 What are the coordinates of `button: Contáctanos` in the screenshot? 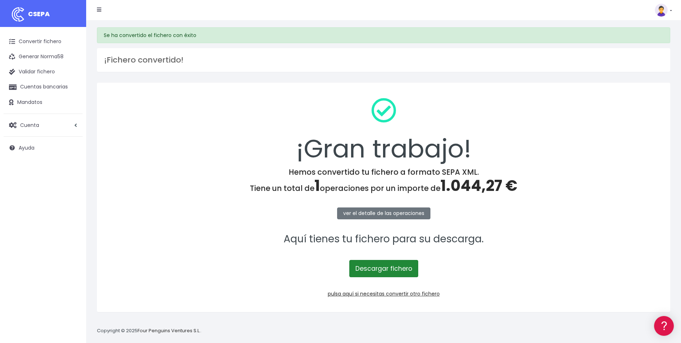 It's located at (72, 198).